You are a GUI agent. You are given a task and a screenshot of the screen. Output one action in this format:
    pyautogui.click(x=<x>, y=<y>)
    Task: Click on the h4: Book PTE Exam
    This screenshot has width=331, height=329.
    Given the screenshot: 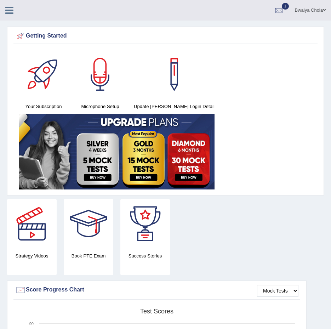 What is the action you would take?
    pyautogui.click(x=89, y=256)
    